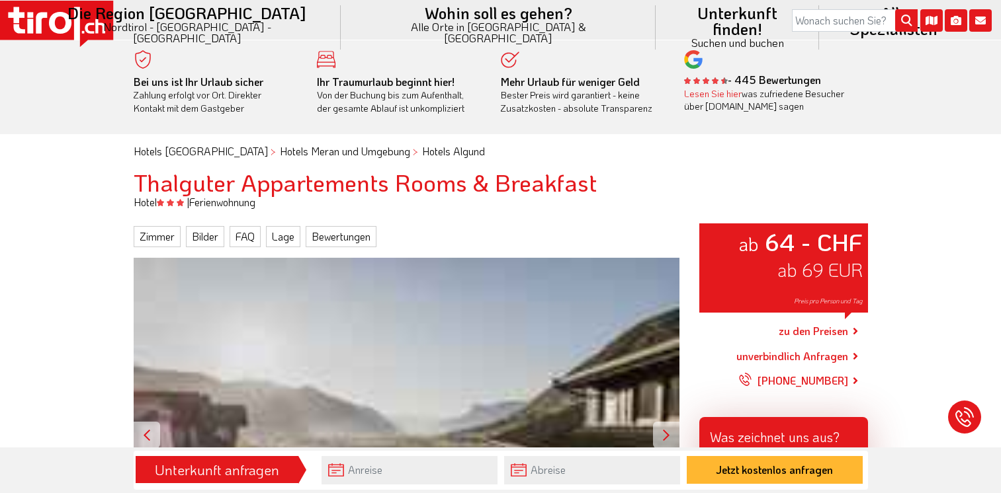 The width and height of the screenshot is (1001, 493). Describe the element at coordinates (792, 356) in the screenshot. I see `a: unverbindlich Anfragen` at that location.